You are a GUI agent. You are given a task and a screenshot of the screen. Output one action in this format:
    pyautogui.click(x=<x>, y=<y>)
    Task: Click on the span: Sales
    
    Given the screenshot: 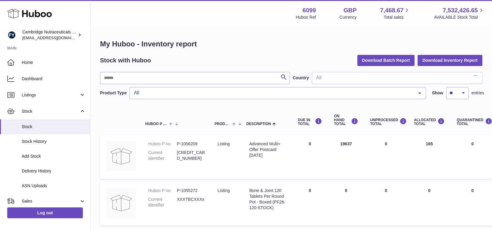 What is the action you would take?
    pyautogui.click(x=50, y=201)
    